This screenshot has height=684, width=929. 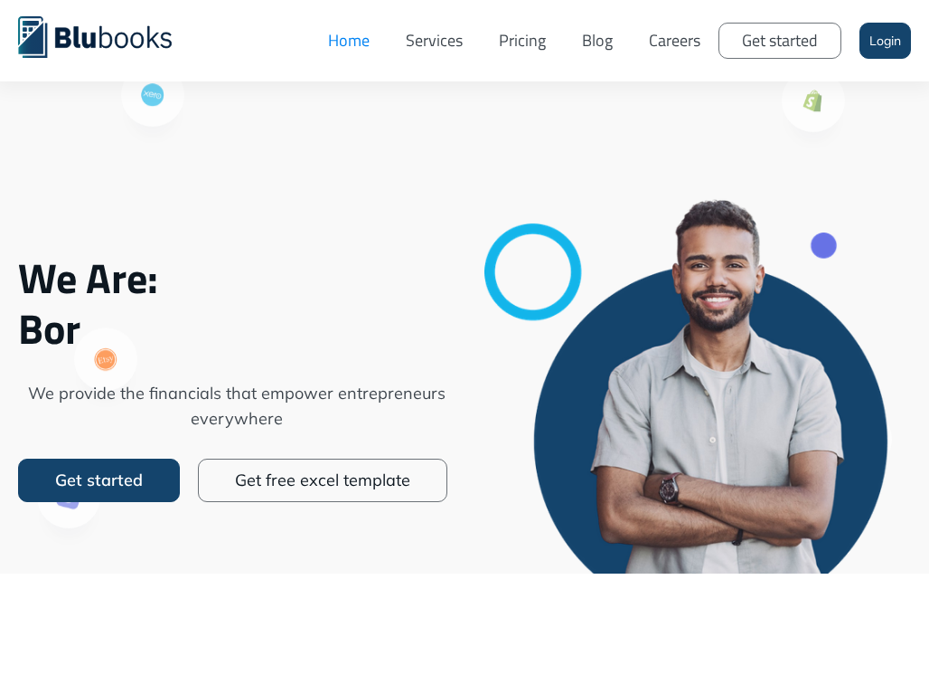 What do you see at coordinates (108, 35) in the screenshot?
I see `a: home` at bounding box center [108, 35].